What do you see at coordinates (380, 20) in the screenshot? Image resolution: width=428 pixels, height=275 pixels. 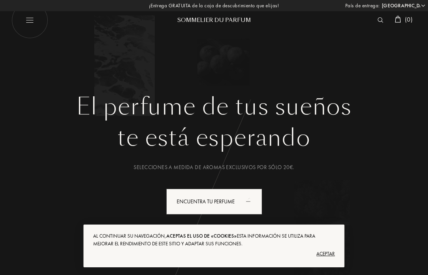 I see `img: search_icn_white.svg` at bounding box center [380, 20].